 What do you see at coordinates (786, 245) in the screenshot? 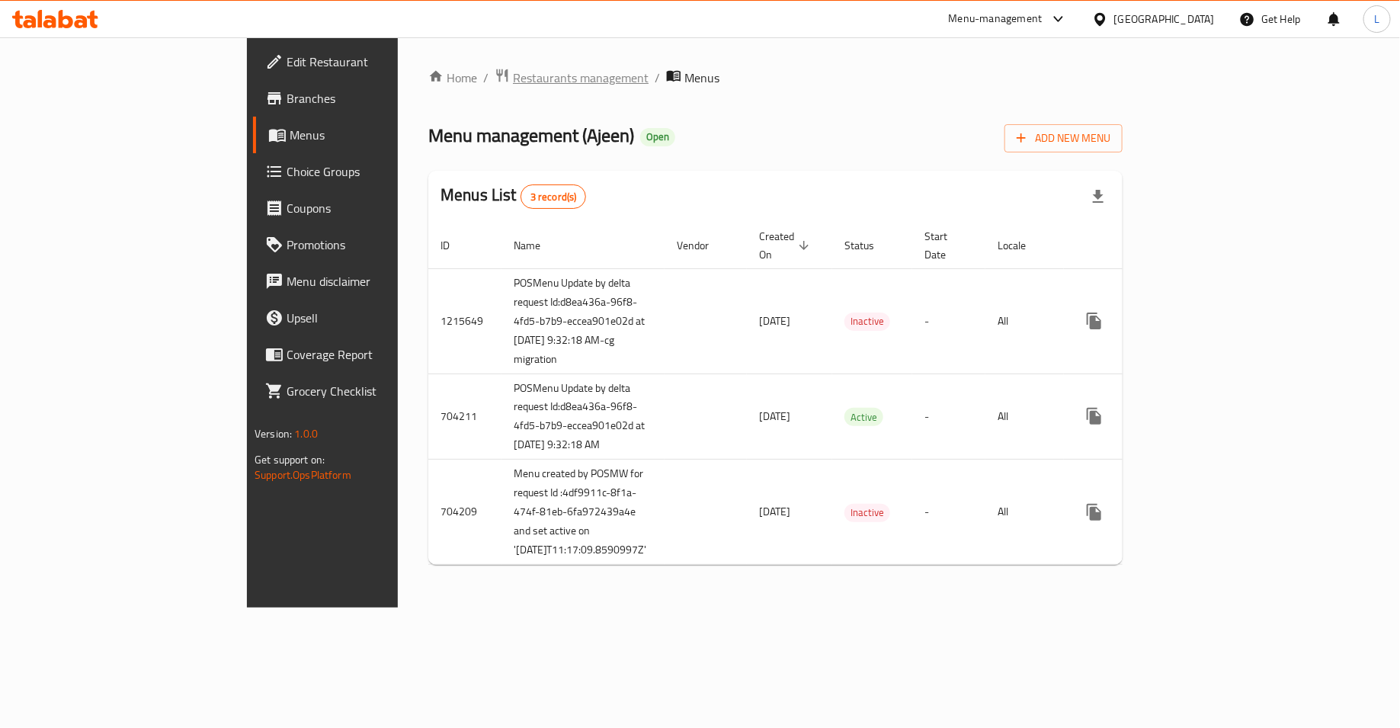
I see `span: Created On` at bounding box center [786, 245].